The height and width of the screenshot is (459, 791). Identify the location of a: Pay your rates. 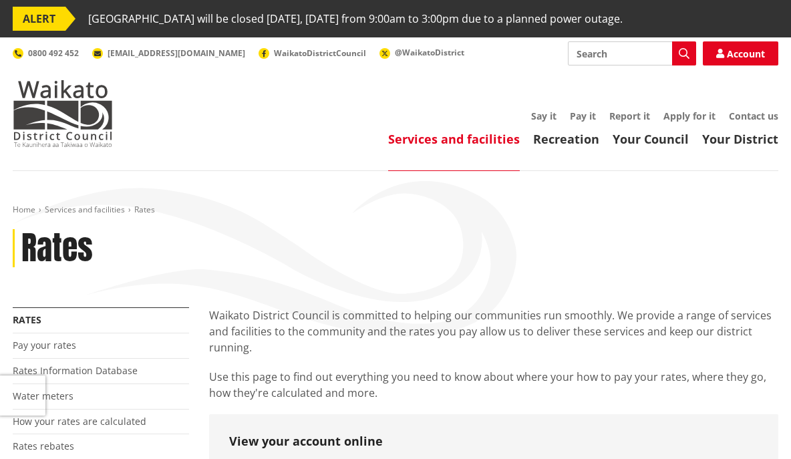
(44, 345).